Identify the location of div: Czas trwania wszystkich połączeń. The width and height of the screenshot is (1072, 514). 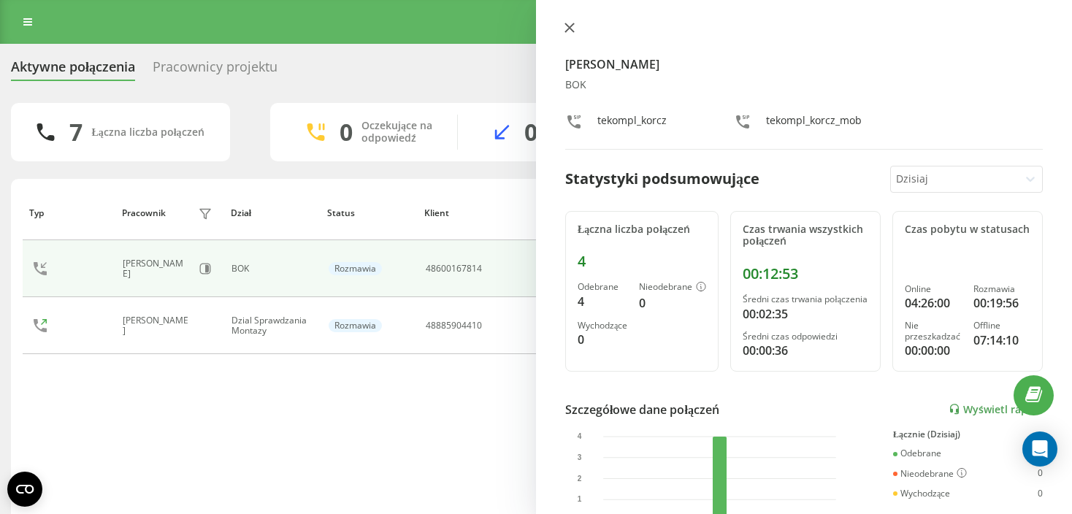
(806, 236).